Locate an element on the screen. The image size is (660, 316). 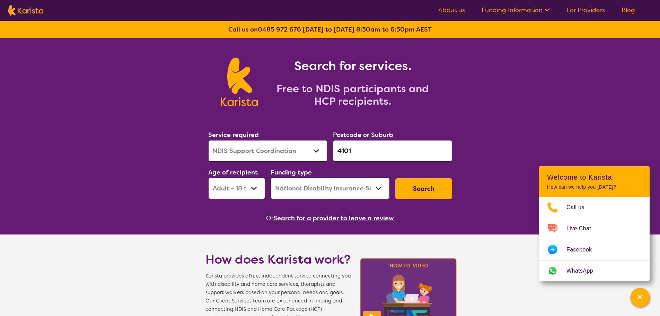
h2: Free to NDIS participants and HCP recipients. is located at coordinates (353, 95).